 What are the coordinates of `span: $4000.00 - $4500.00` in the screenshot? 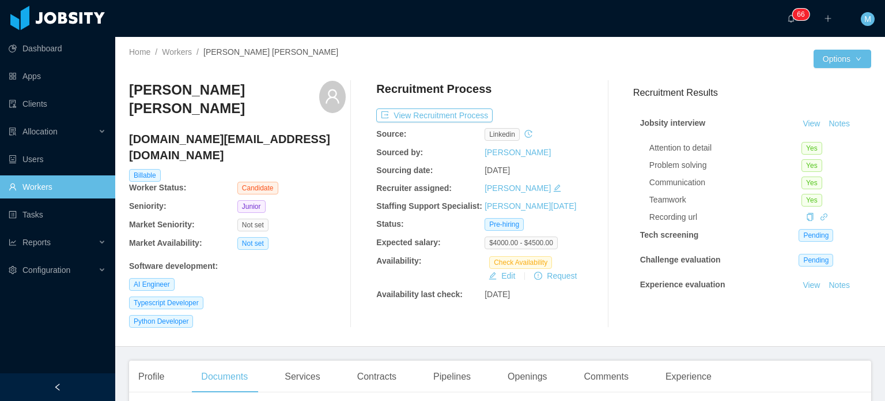 It's located at (521, 243).